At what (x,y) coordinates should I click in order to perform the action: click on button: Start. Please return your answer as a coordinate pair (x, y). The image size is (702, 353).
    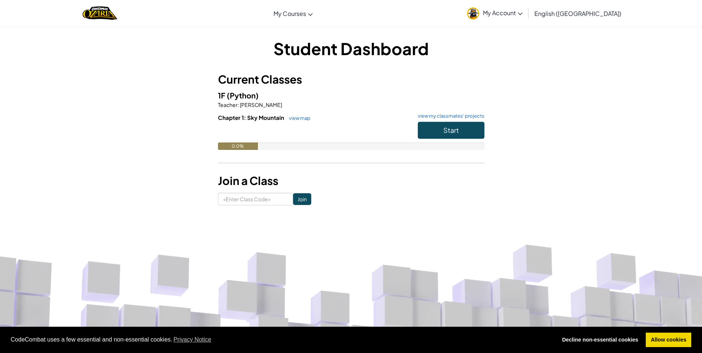
    Looking at the image, I should click on (451, 130).